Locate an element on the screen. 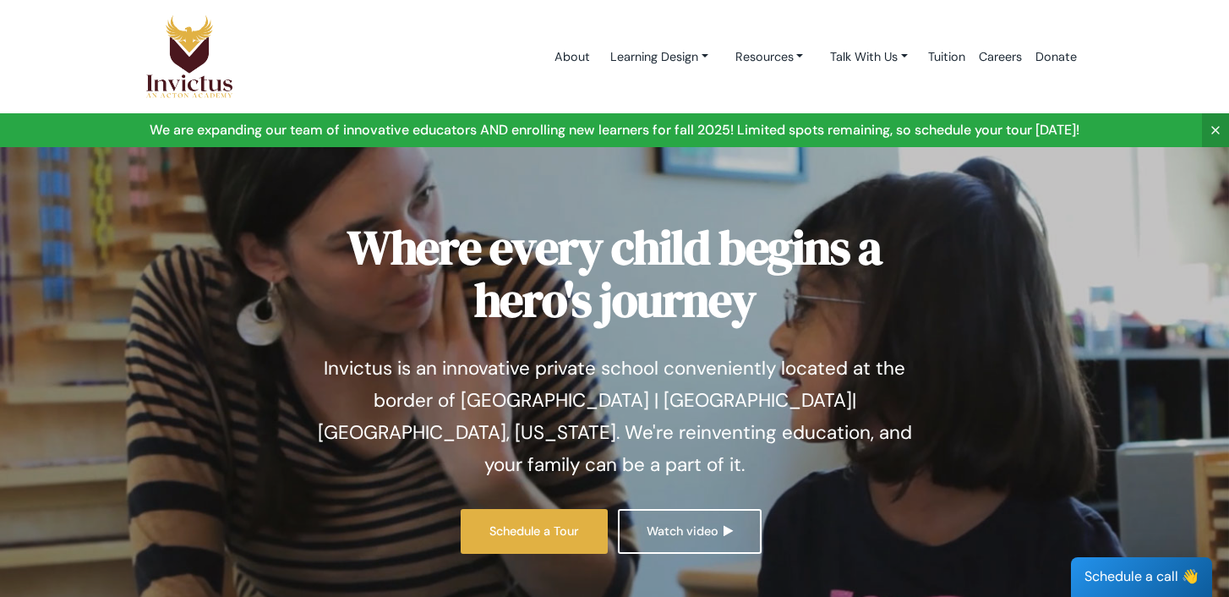 This screenshot has width=1229, height=597. div: Schedule a call 👋 is located at coordinates (1141, 576).